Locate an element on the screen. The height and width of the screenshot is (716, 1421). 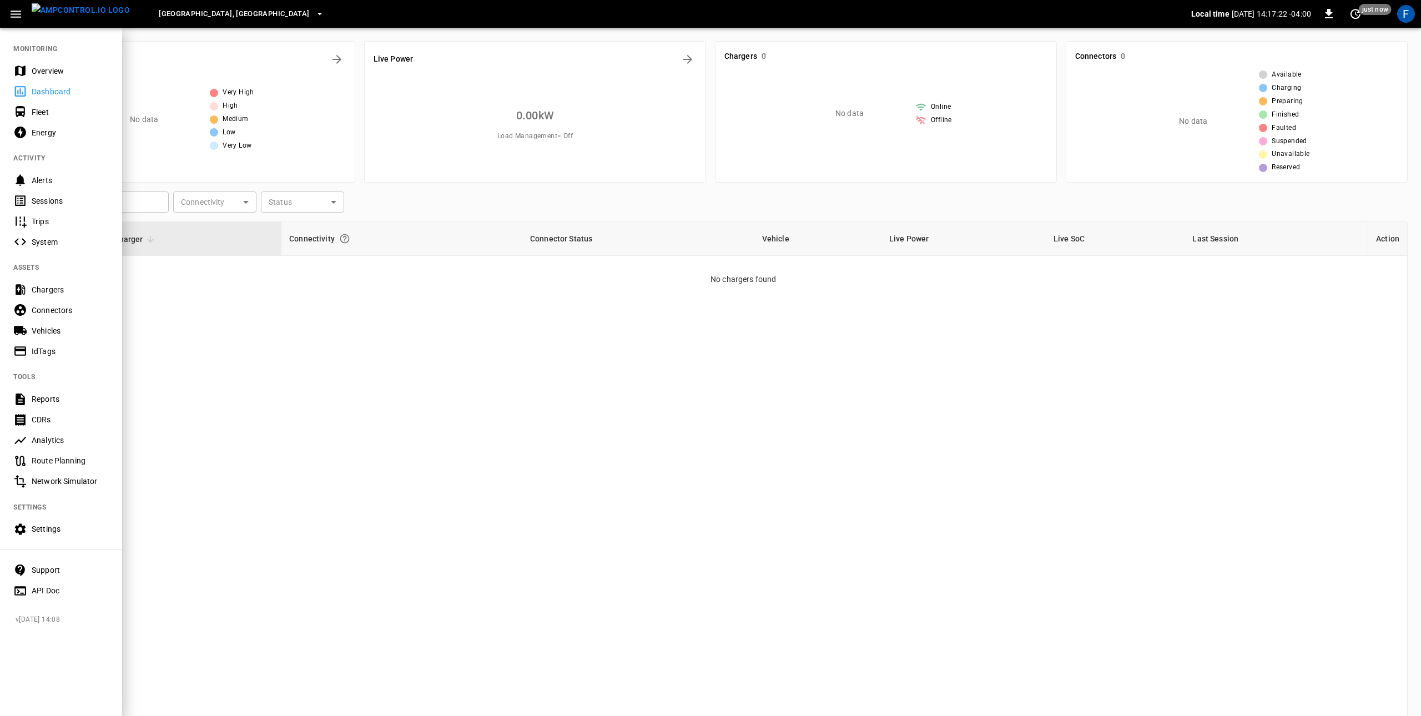
div: CDRs is located at coordinates (70, 420).